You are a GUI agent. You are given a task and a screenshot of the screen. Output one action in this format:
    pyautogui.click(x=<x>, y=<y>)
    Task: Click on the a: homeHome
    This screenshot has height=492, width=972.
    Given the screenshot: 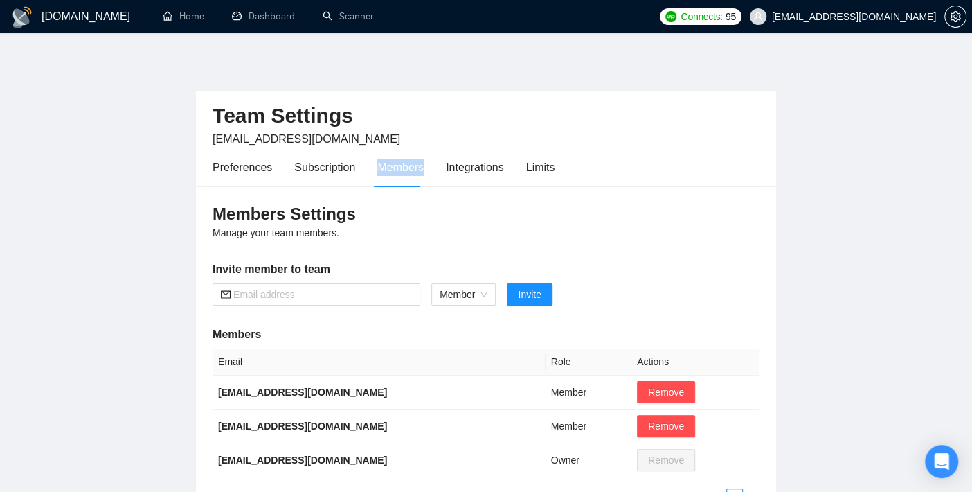 What is the action you would take?
    pyautogui.click(x=183, y=16)
    